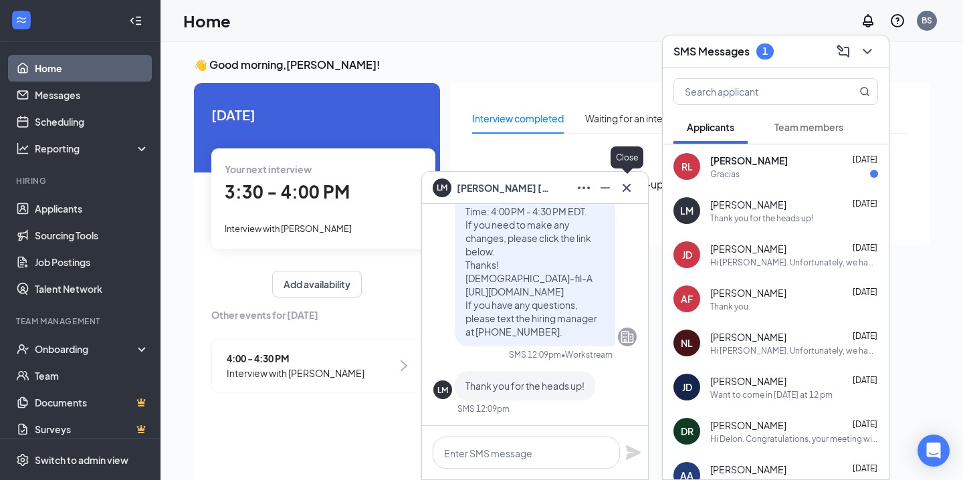  Describe the element at coordinates (868, 52) in the screenshot. I see `svg: ChevronDown` at that location.